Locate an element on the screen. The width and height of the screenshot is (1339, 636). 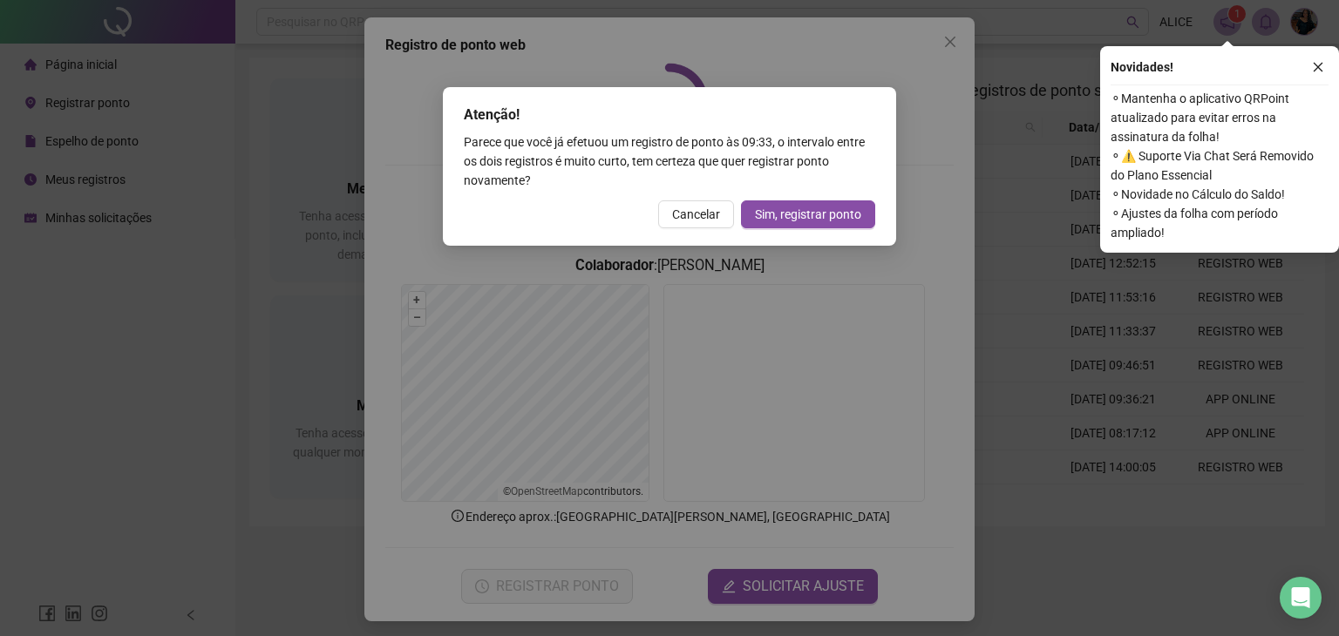
div: Parece que você já efetuou um registro de ponto às 09:33 , o intervalo entre os dois registros é ... is located at coordinates (669, 161).